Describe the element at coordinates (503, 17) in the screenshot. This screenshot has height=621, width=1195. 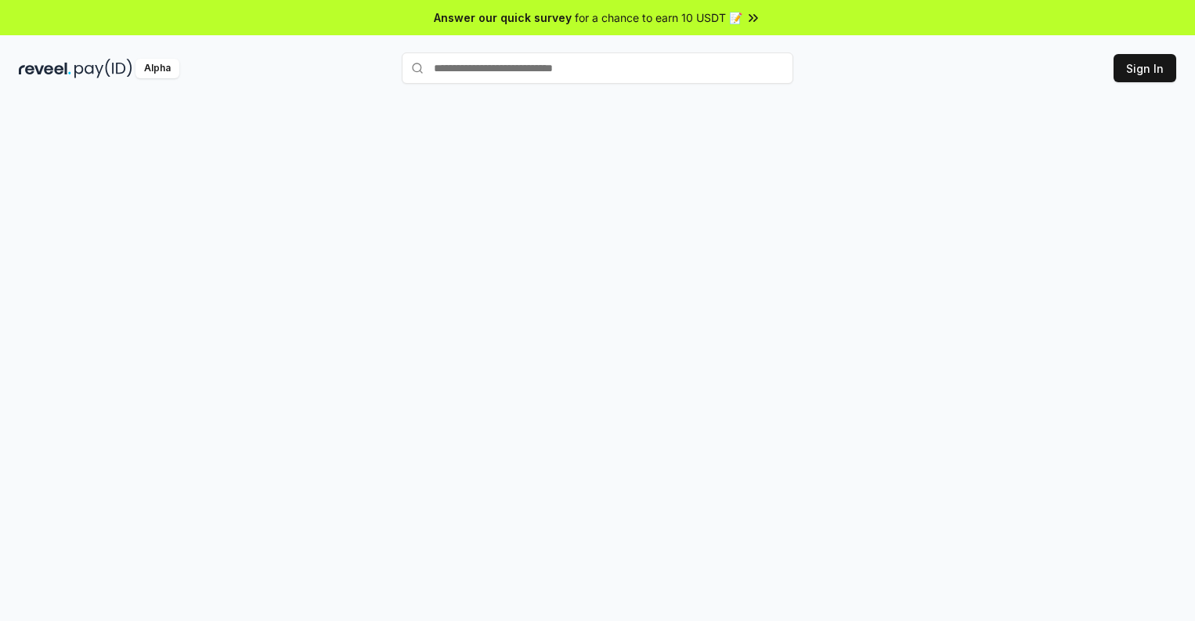
I see `span: Answer our quick survey` at that location.